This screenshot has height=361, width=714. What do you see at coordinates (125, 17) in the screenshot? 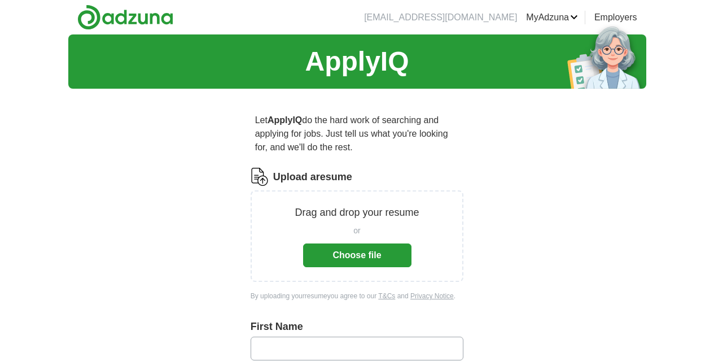
I see `img: Adzuna logo` at bounding box center [125, 17].